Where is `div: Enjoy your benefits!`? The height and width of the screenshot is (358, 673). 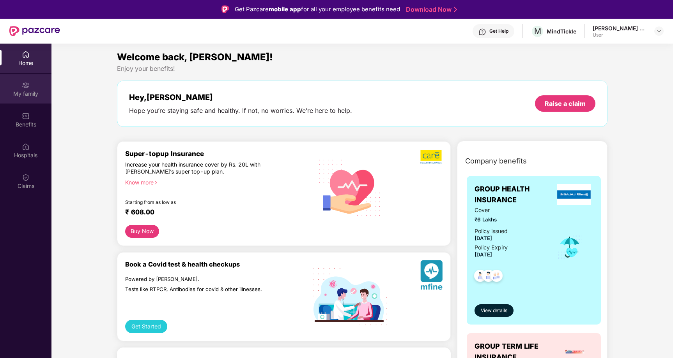
div: Enjoy your benefits! is located at coordinates (362, 69).